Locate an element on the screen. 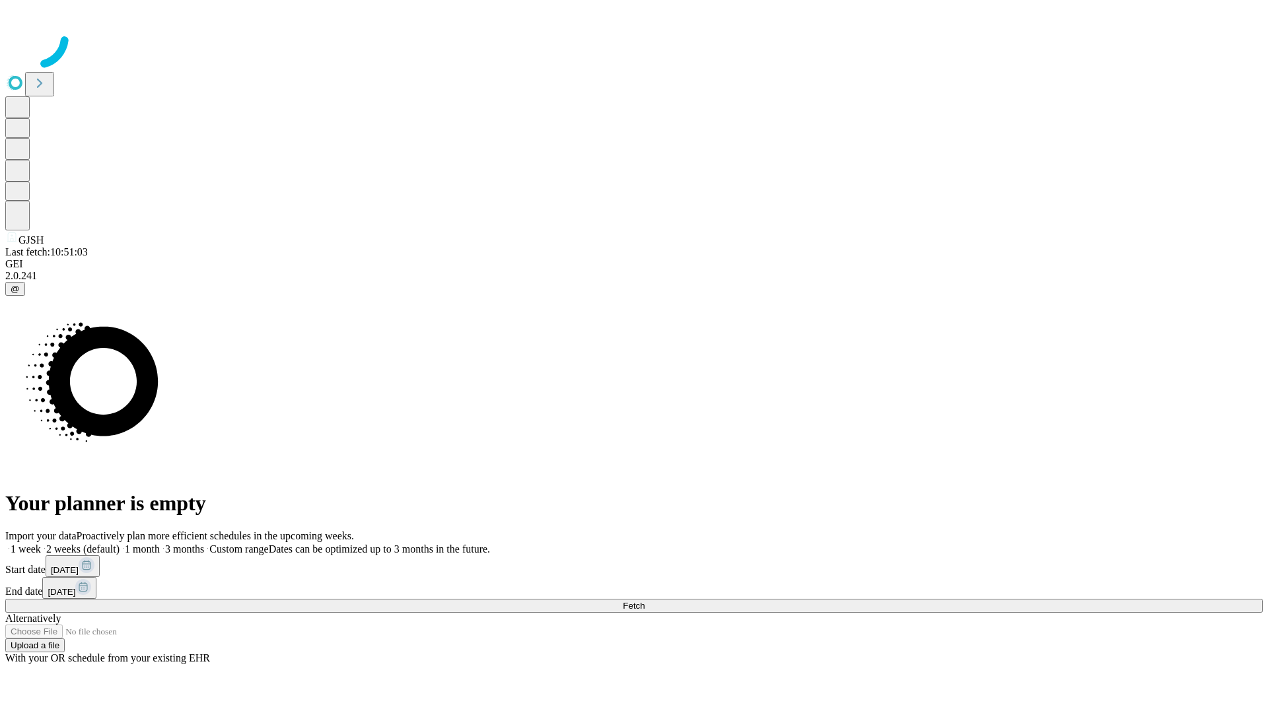 Image resolution: width=1268 pixels, height=713 pixels. span: 1 week is located at coordinates (26, 549).